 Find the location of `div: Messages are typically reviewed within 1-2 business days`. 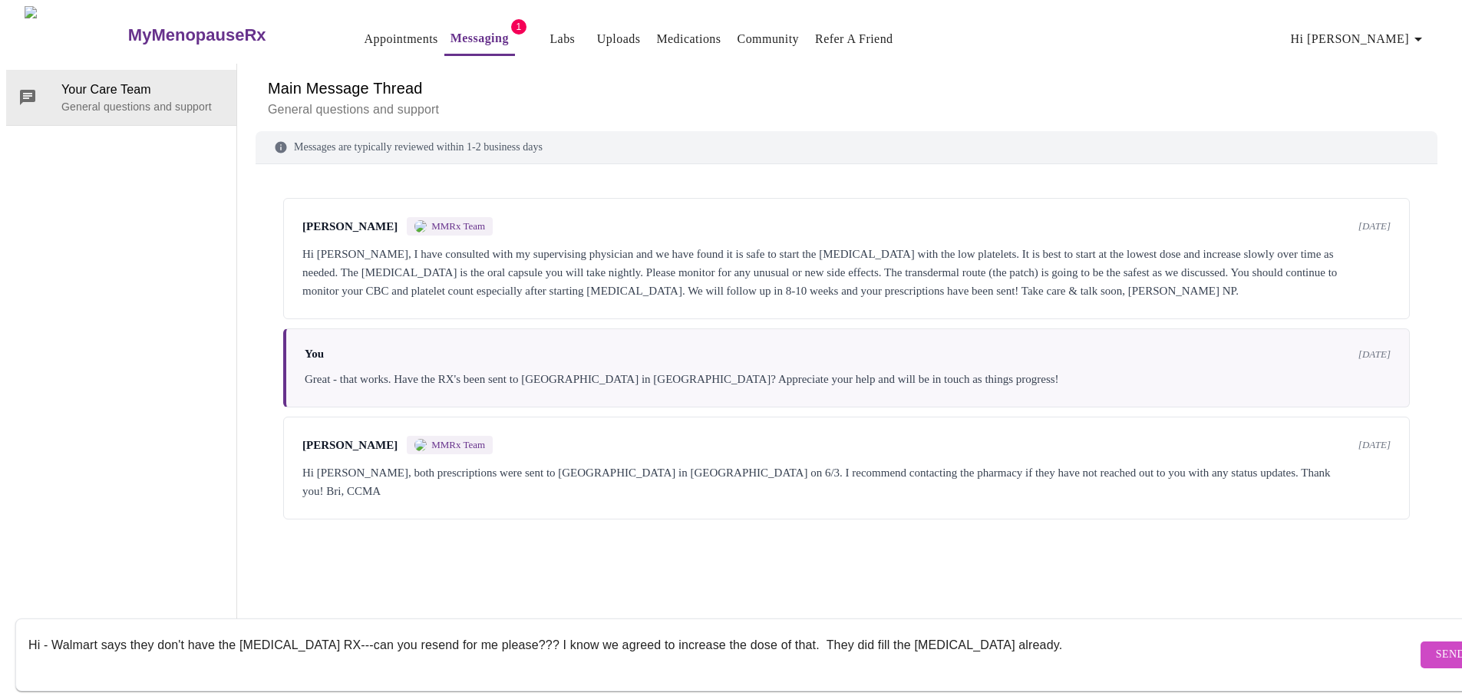

div: Messages are typically reviewed within 1-2 business days is located at coordinates (846, 147).